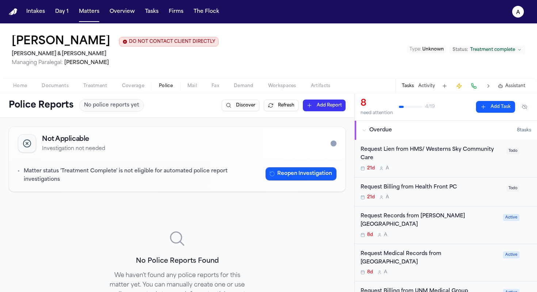 The image size is (537, 292). What do you see at coordinates (377, 103) in the screenshot?
I see `div: 8` at bounding box center [377, 103].